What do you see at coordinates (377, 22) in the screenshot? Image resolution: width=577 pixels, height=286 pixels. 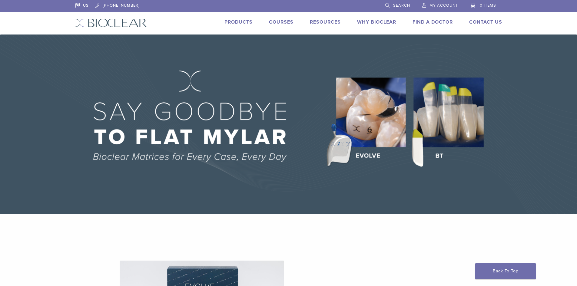 I see `a: Why Bioclear` at bounding box center [377, 22].